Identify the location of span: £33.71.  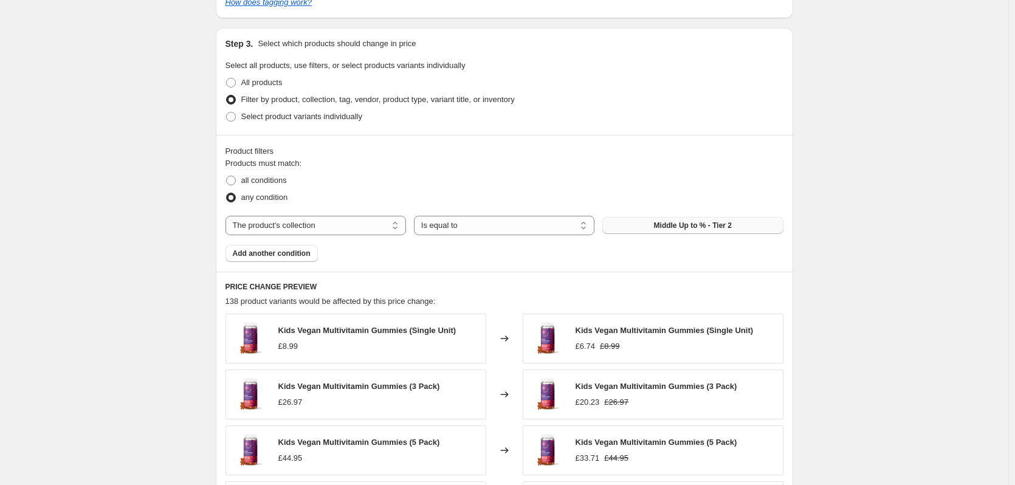
(588, 458).